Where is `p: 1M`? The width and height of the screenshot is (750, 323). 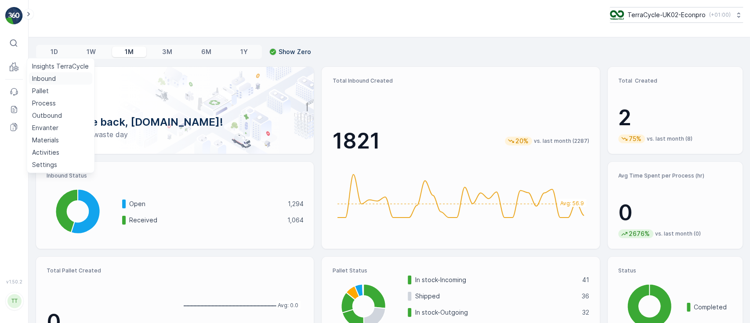
p: 1M is located at coordinates (129, 52).